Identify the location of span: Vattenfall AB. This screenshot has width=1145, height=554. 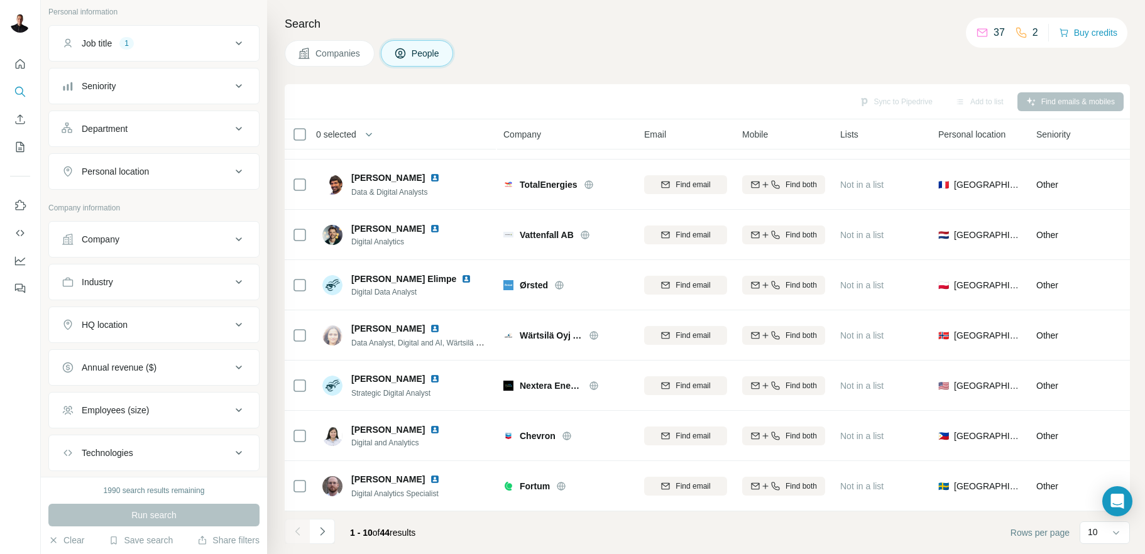
(547, 235).